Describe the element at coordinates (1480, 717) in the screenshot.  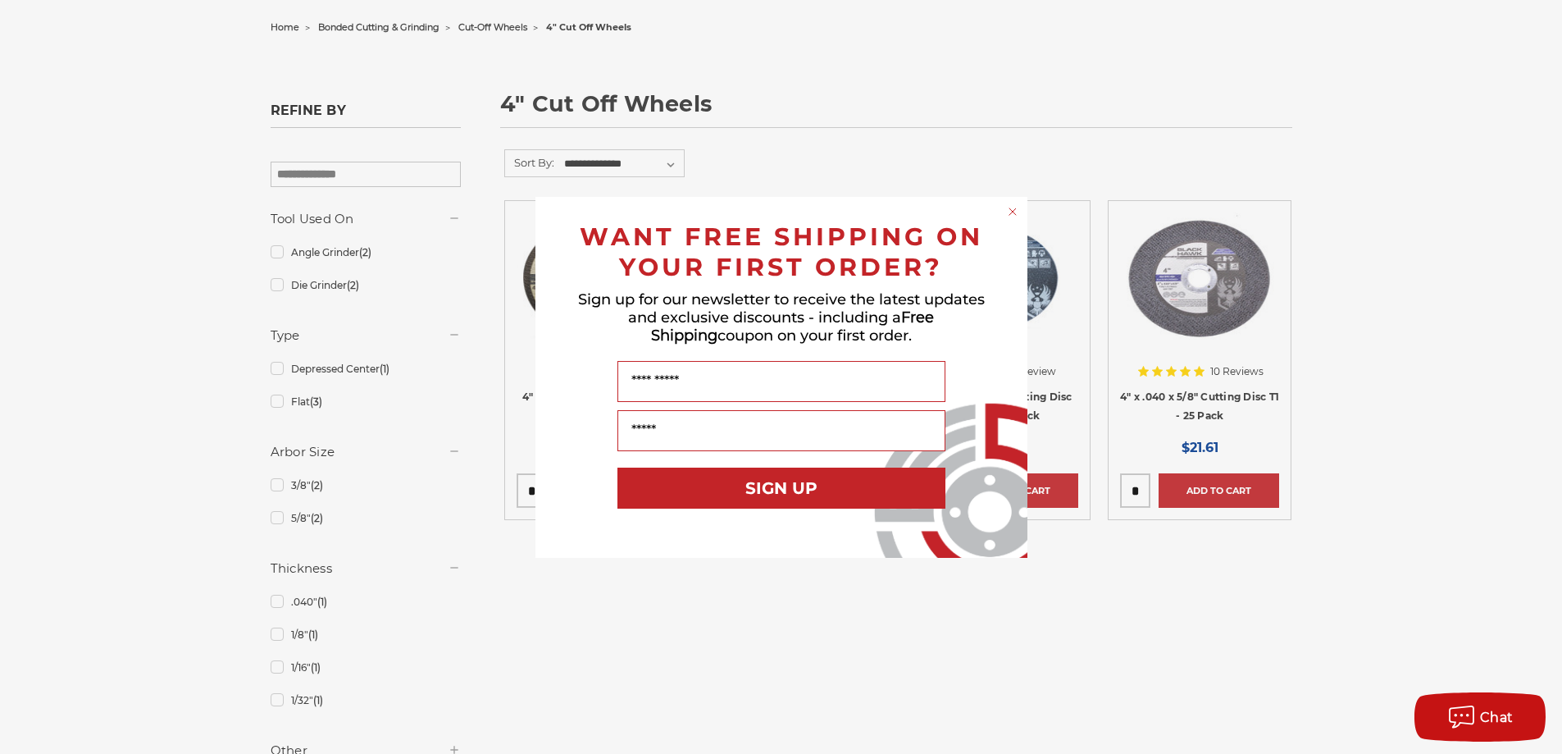
I see `button: Chat` at that location.